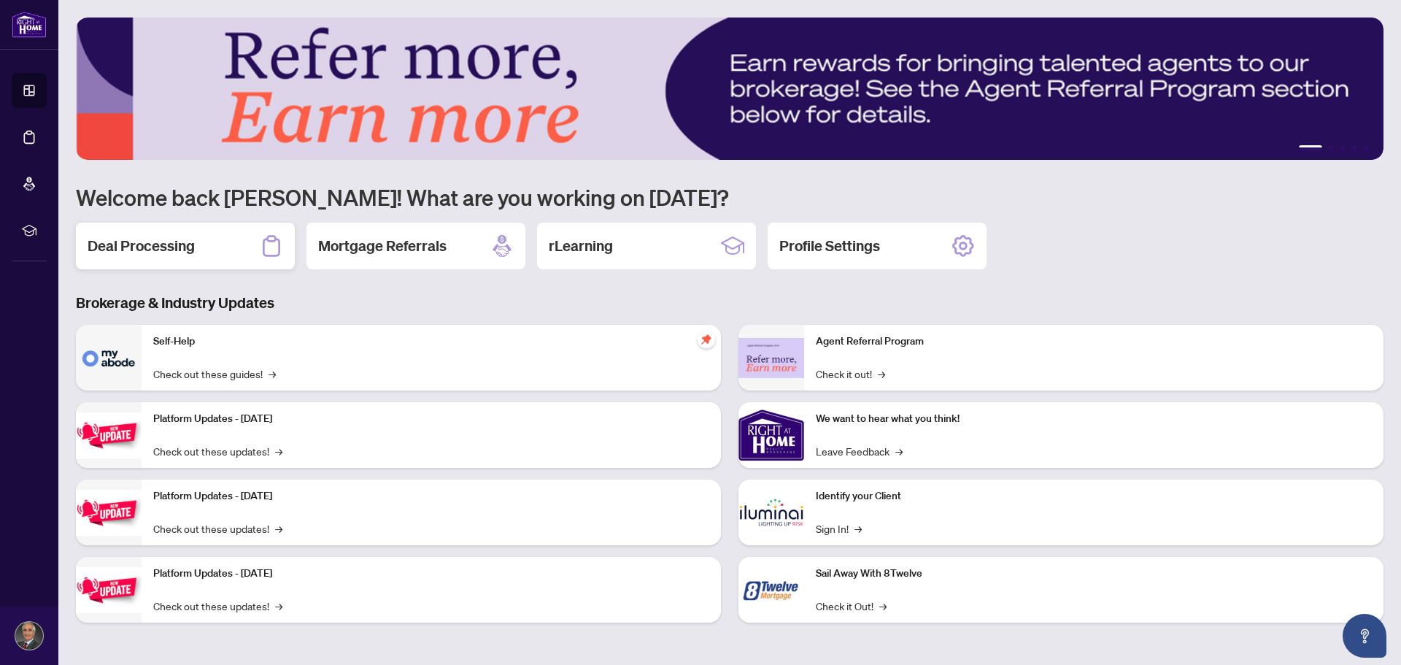 This screenshot has width=1401, height=665. What do you see at coordinates (771, 435) in the screenshot?
I see `img: We want to hear what you think!` at bounding box center [771, 435].